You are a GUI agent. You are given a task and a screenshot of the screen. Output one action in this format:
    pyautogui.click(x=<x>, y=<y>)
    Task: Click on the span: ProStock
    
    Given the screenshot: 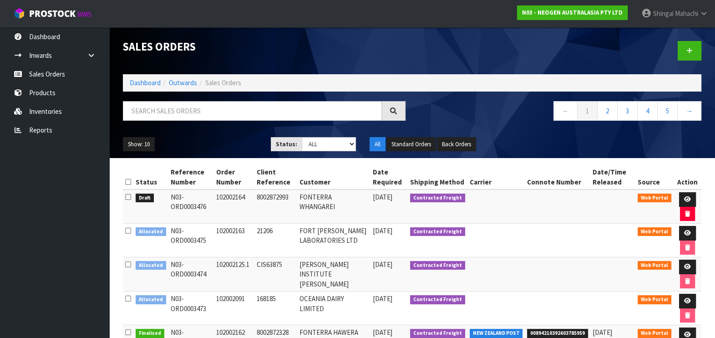 What is the action you would take?
    pyautogui.click(x=52, y=14)
    